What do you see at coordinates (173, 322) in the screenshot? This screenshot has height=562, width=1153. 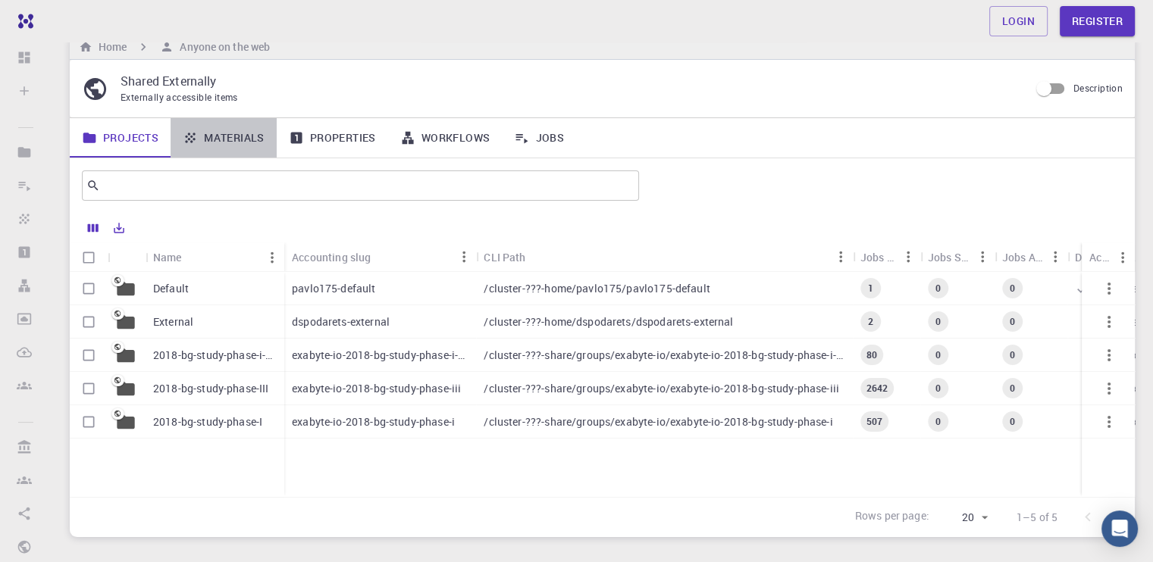 I see `p: External` at bounding box center [173, 322].